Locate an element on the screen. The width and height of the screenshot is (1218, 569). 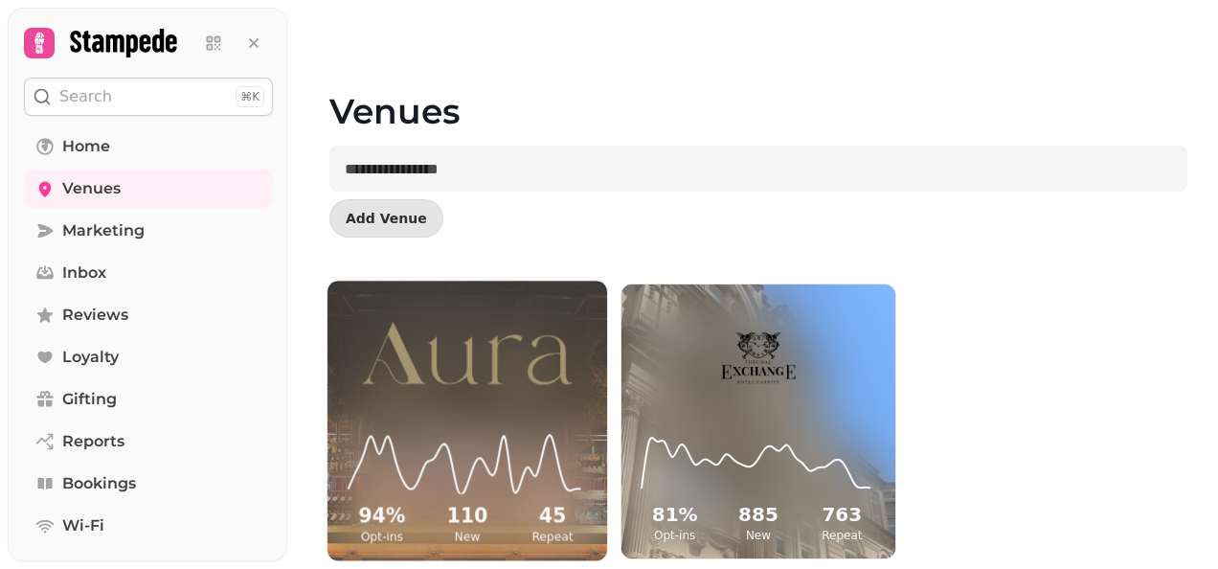
h2: 81 % is located at coordinates (674, 514).